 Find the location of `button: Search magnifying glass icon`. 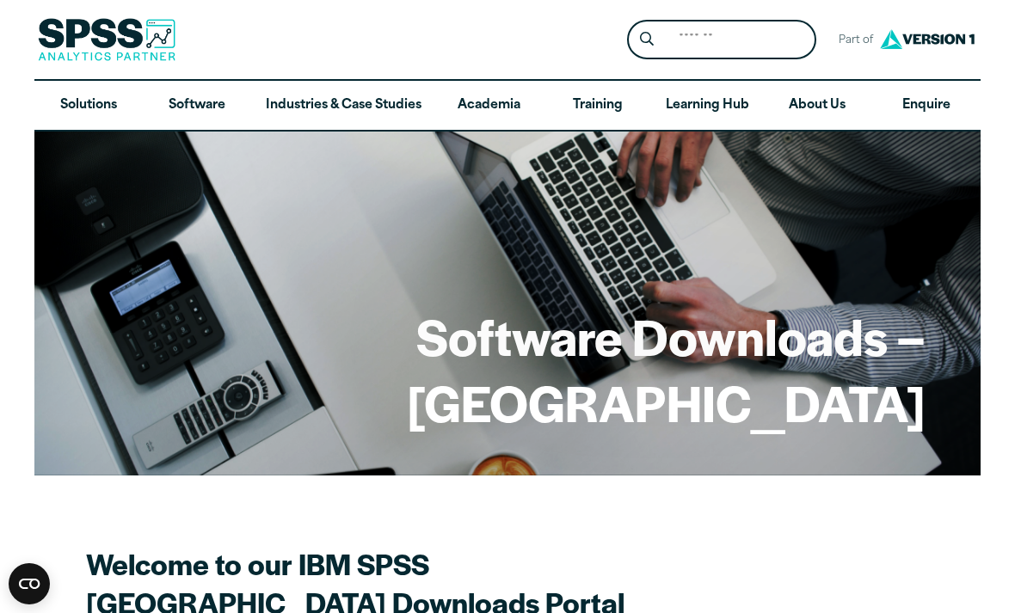

button: Search magnifying glass icon is located at coordinates (647, 40).